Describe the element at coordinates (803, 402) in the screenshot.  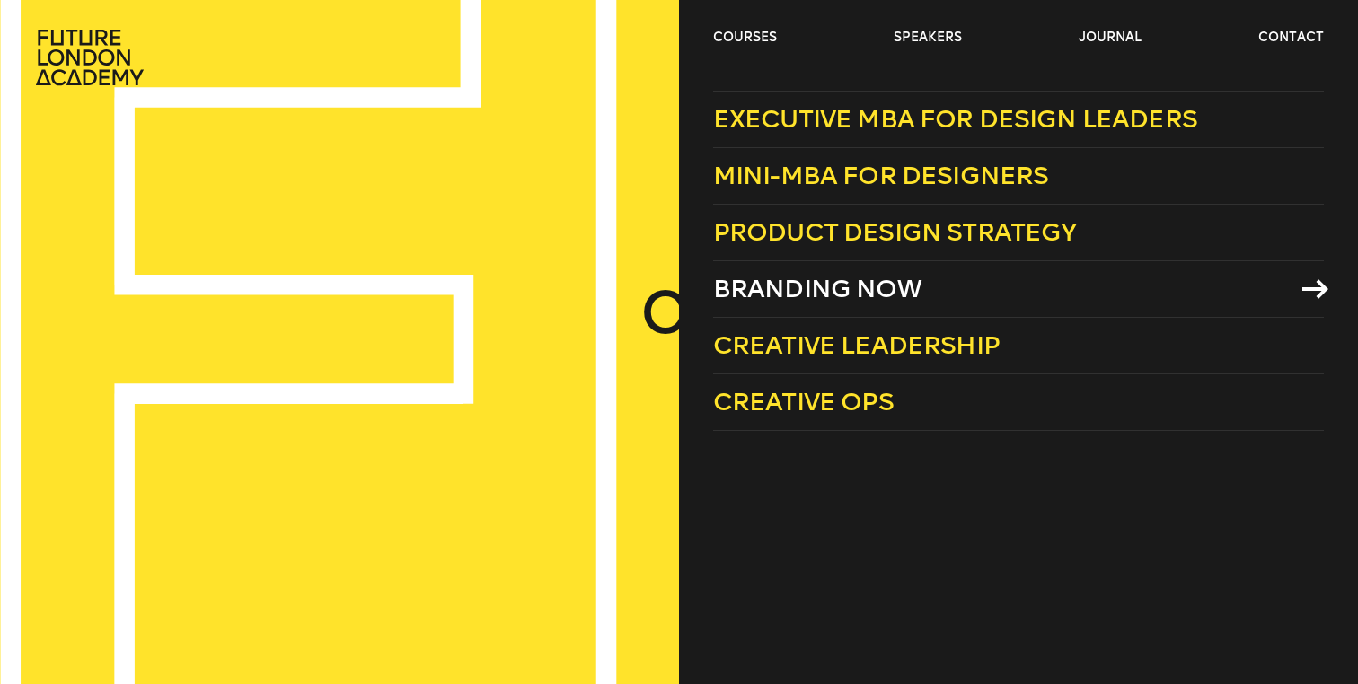
I see `span: Creative Ops` at that location.